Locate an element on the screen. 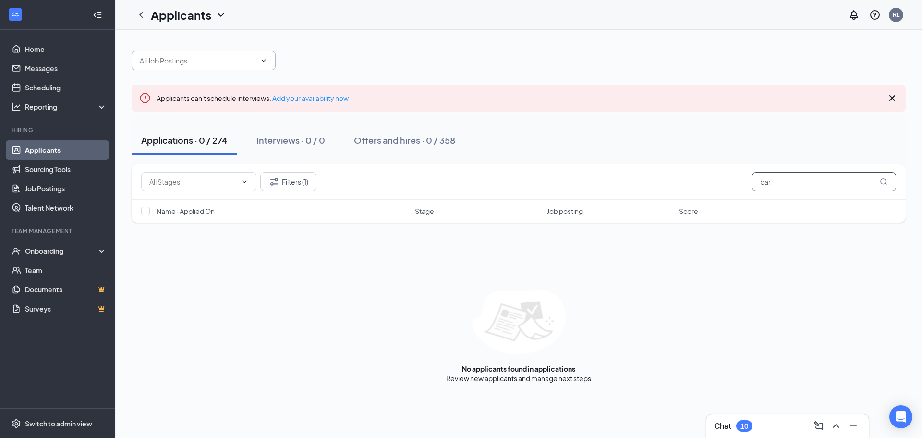 This screenshot has height=438, width=922. span: Applicants can't schedule interviews. is located at coordinates (253, 98).